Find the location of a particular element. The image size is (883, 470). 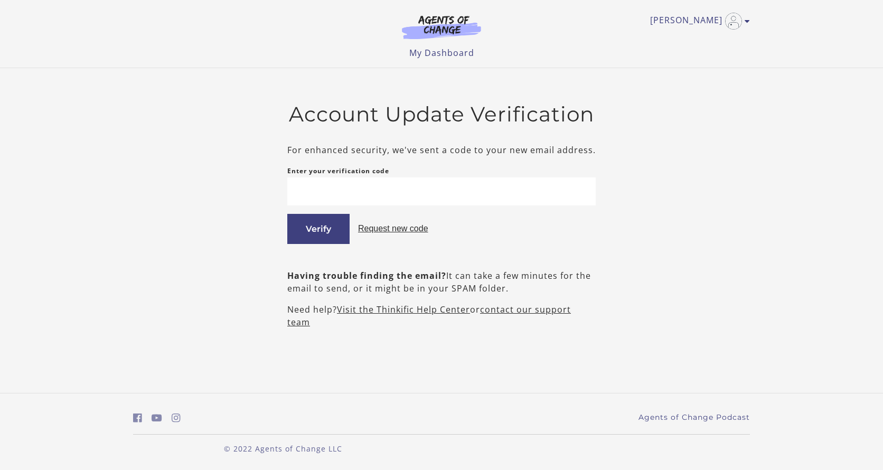

i: https://www.facebook.com/groups/aswbtestprep (Open in a new window) is located at coordinates (137, 418).